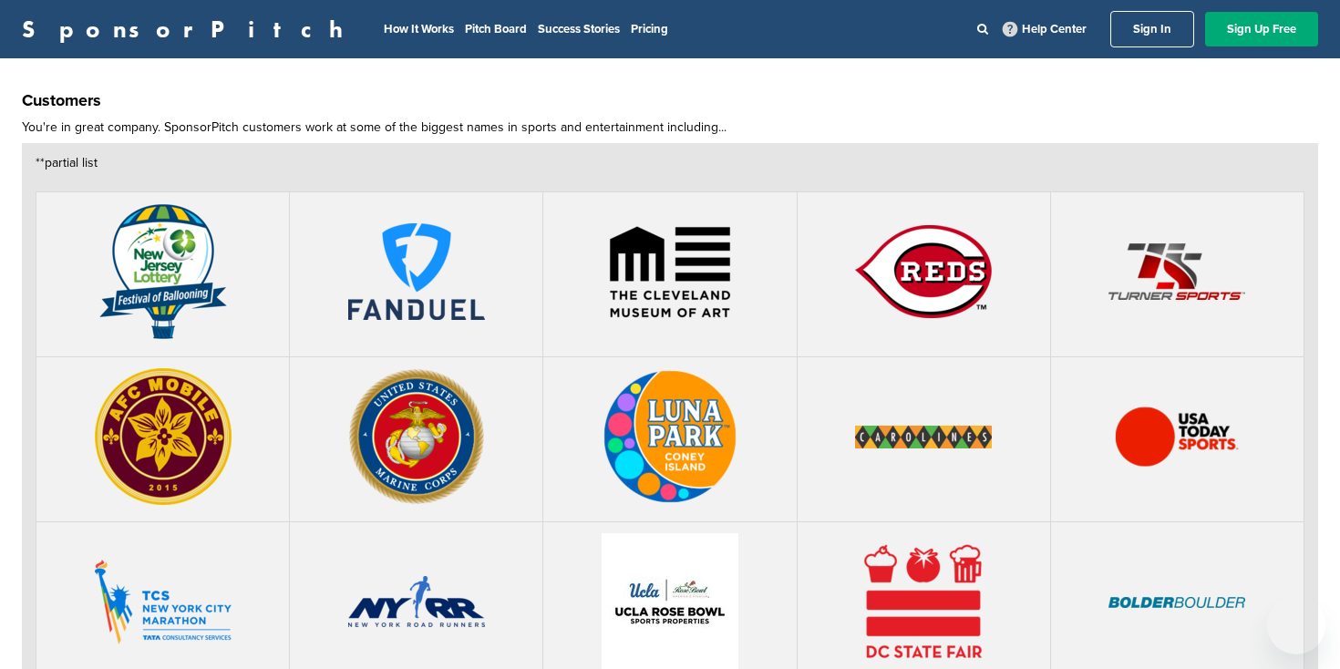  I want to click on a: Success Stories, so click(579, 29).